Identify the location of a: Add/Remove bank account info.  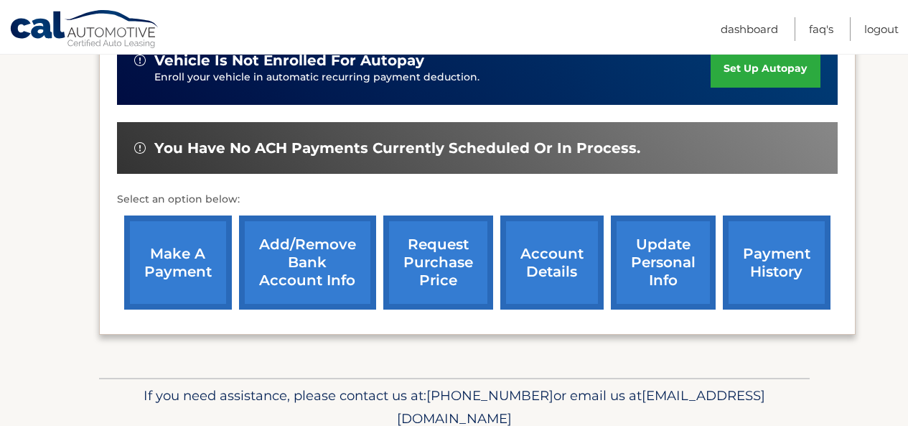
(307, 262).